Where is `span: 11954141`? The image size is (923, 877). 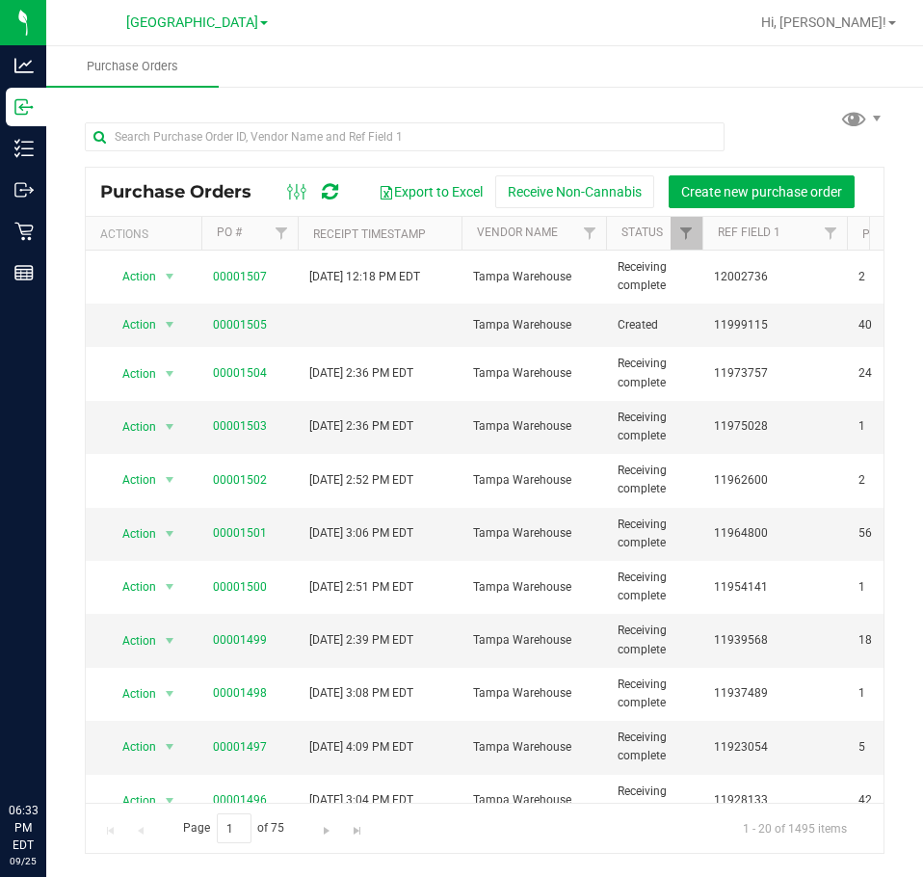
span: 11954141 is located at coordinates (774, 587).